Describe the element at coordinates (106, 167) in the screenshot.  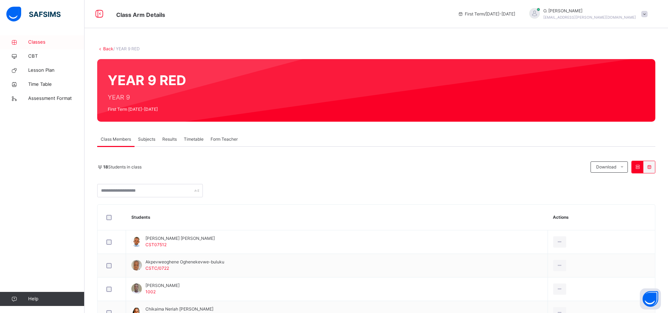
I see `b: 18` at that location.